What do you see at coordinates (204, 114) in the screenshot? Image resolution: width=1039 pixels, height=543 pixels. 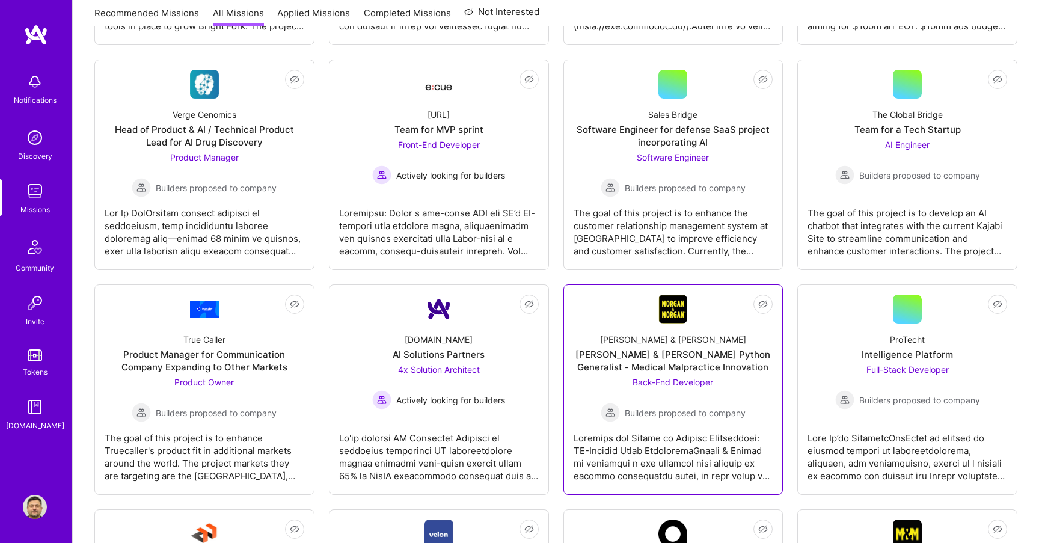 I see `div: Verge Genomics` at bounding box center [204, 114].